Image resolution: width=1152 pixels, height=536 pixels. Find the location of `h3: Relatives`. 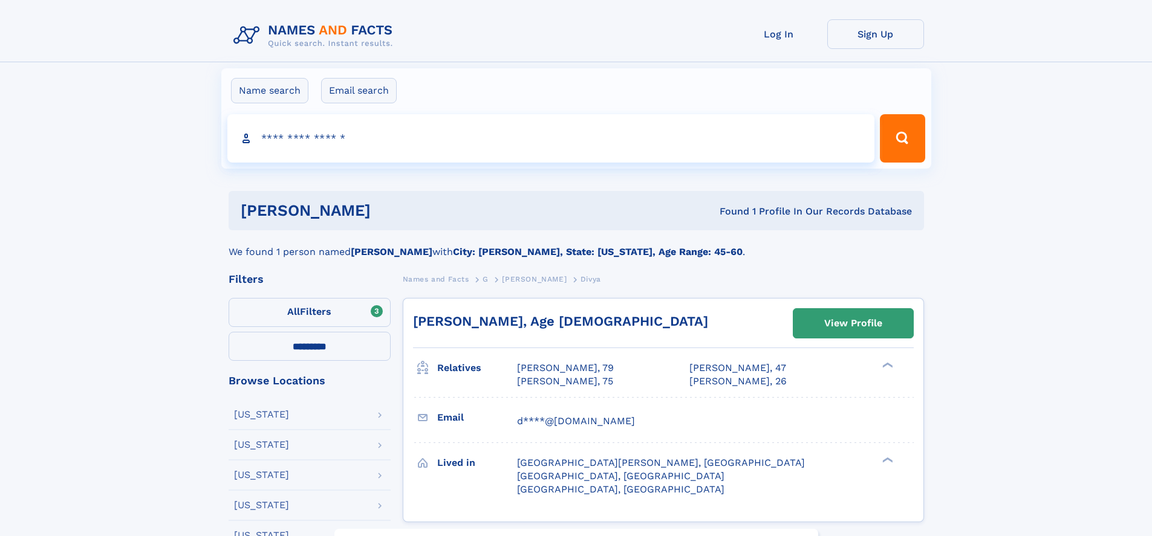

h3: Relatives is located at coordinates (477, 368).